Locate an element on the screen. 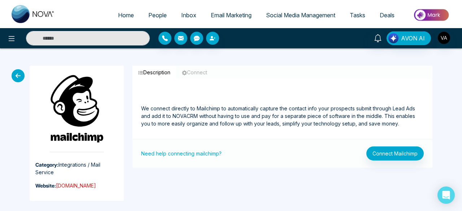 The image size is (462, 211). a: Need help connecting mailchimp? is located at coordinates (181, 153).